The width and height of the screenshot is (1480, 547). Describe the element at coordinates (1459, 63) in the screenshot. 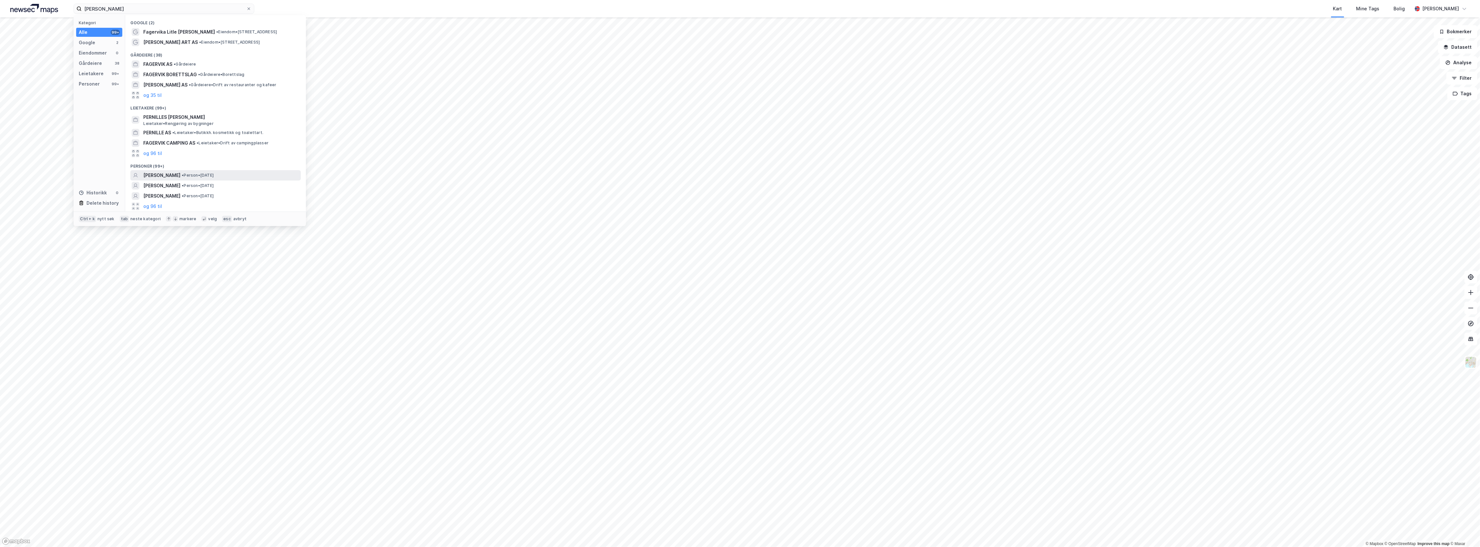

I see `button: Analyse` at that location.